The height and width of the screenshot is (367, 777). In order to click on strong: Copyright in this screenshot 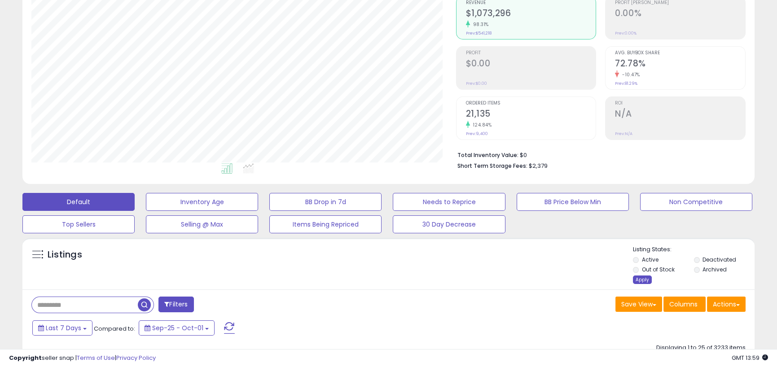, I will do `click(25, 358)`.